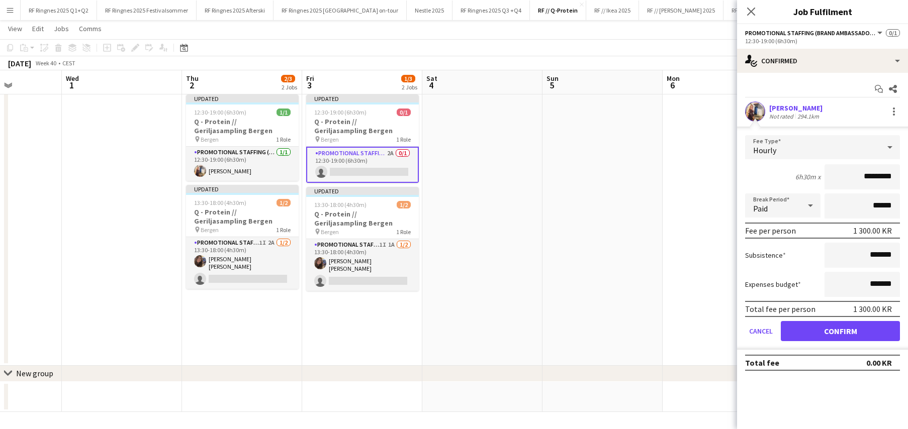  Describe the element at coordinates (242, 138) in the screenshot. I see `div: Updated12:30-19:00 (6h30m)1/1Q - Protein // Geriljasampling Bergen Bergen1 RolePromotional Staffi...` at that location.